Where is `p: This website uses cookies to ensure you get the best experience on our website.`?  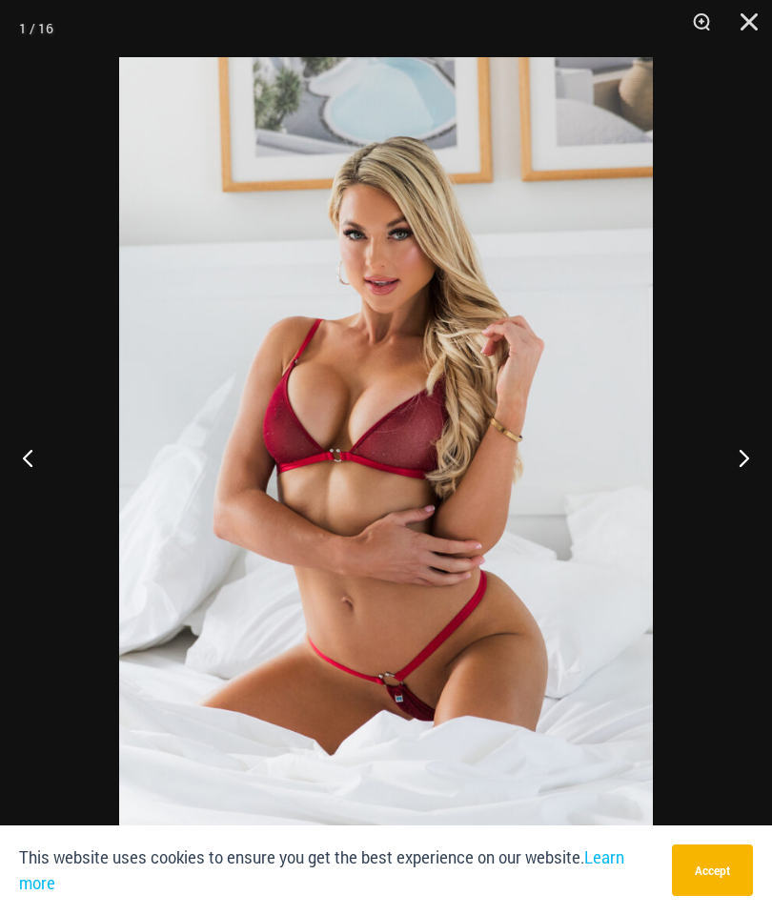
p: This website uses cookies to ensure you get the best experience on our website. is located at coordinates (338, 870).